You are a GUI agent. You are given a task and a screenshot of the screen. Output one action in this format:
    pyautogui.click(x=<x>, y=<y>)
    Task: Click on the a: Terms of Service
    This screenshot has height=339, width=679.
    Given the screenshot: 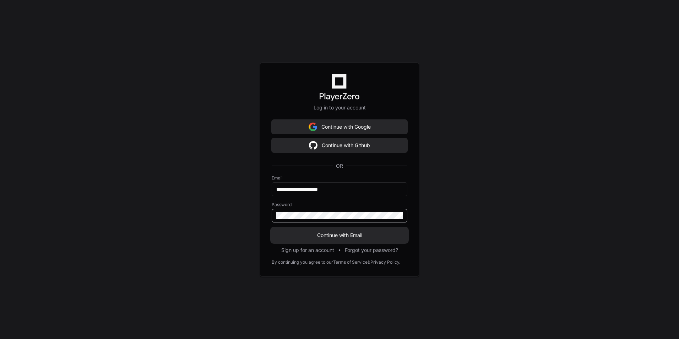 What is the action you would take?
    pyautogui.click(x=350, y=262)
    